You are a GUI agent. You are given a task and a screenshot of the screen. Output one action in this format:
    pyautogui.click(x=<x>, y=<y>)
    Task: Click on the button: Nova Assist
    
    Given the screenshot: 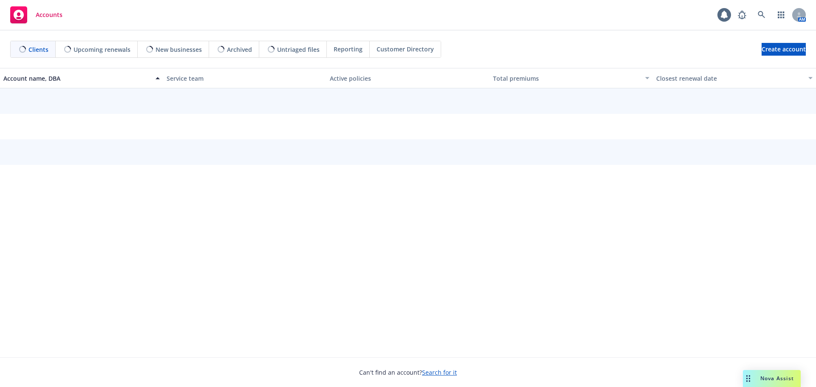 What is the action you would take?
    pyautogui.click(x=772, y=379)
    